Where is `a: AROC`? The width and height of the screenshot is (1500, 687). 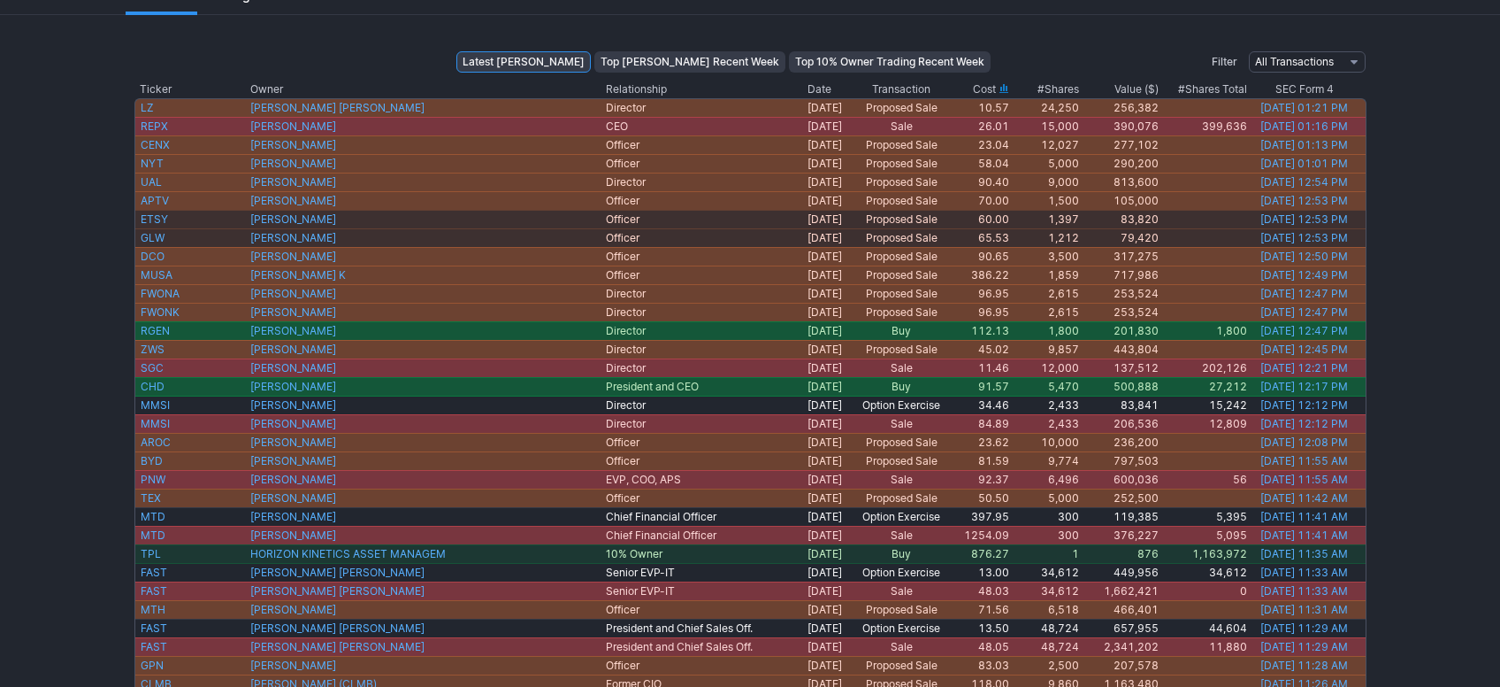 a: AROC is located at coordinates (156, 441).